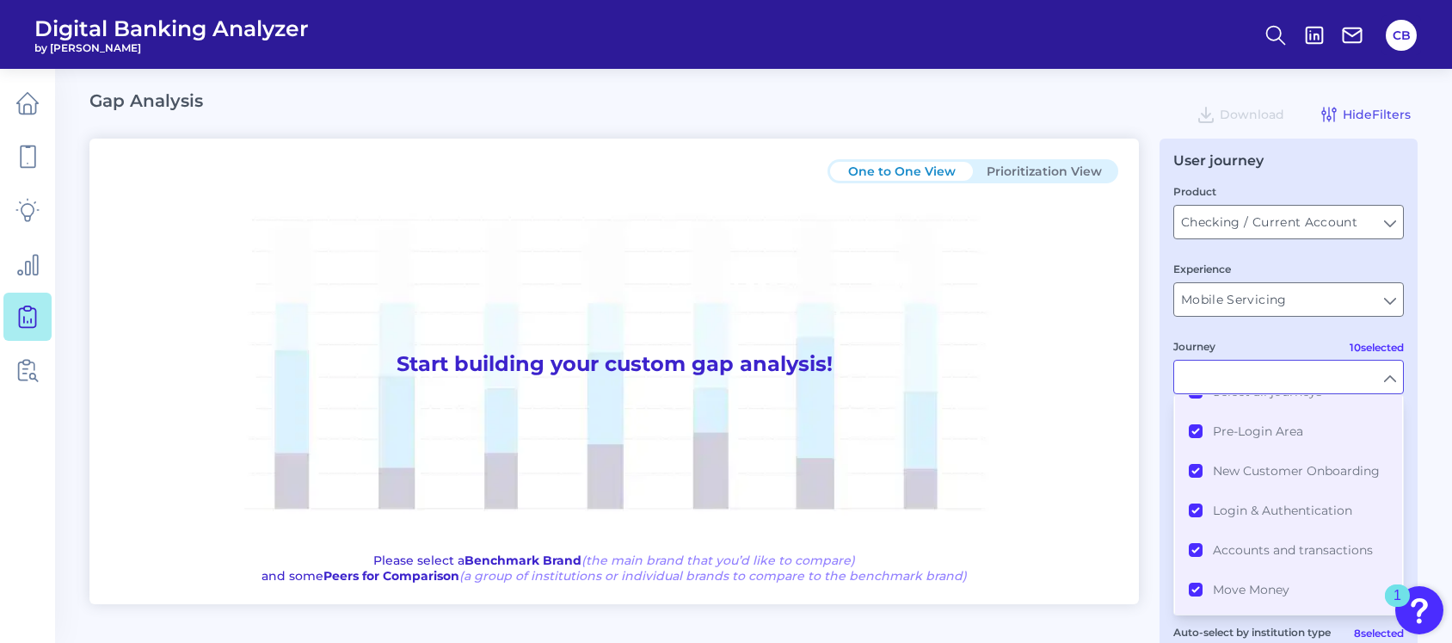 The image size is (1452, 643). Describe the element at coordinates (1258, 431) in the screenshot. I see `span: Pre-Login Area` at that location.